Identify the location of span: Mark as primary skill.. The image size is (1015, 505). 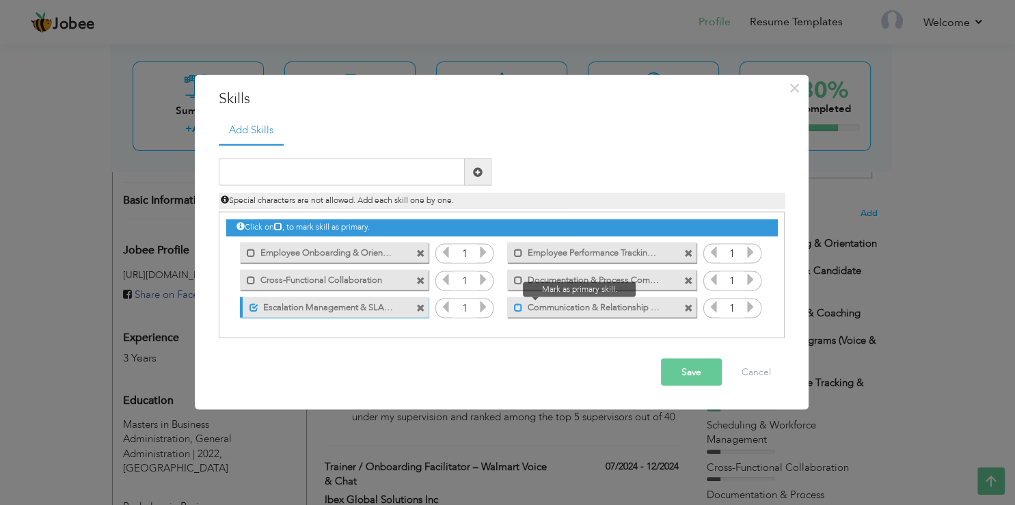
(579, 289).